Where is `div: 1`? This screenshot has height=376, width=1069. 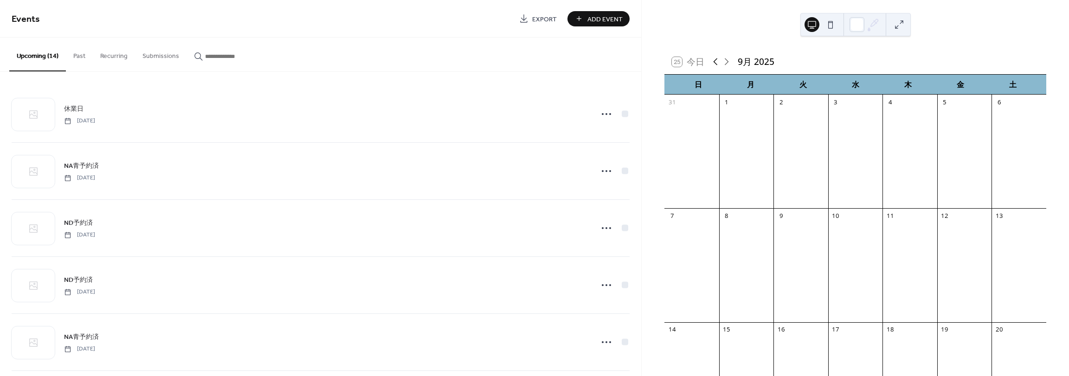
div: 1 is located at coordinates (727, 102).